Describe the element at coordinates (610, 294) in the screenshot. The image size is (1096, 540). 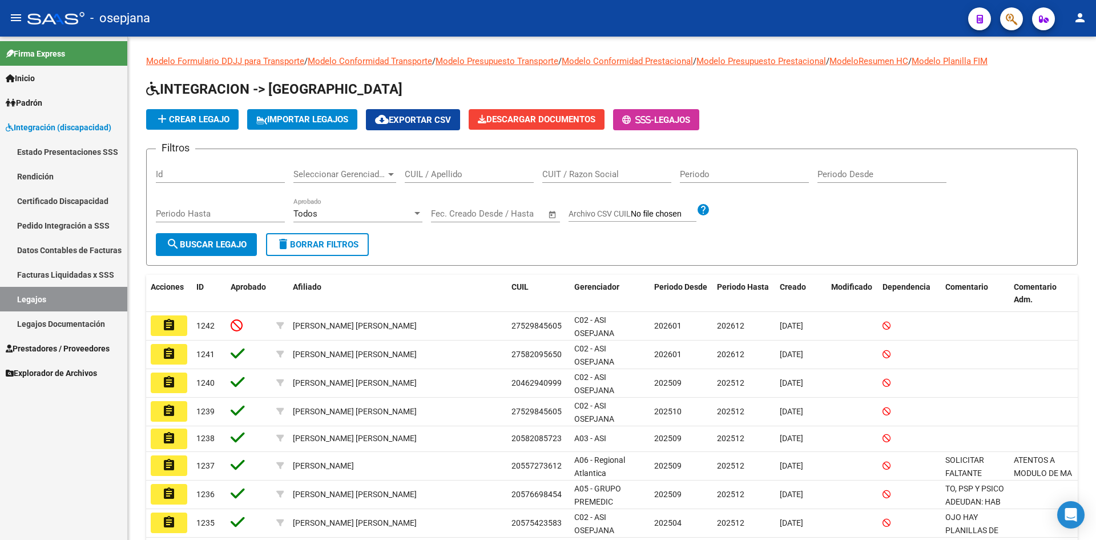
I see `datatable-header-cell: Gerenciador` at that location.